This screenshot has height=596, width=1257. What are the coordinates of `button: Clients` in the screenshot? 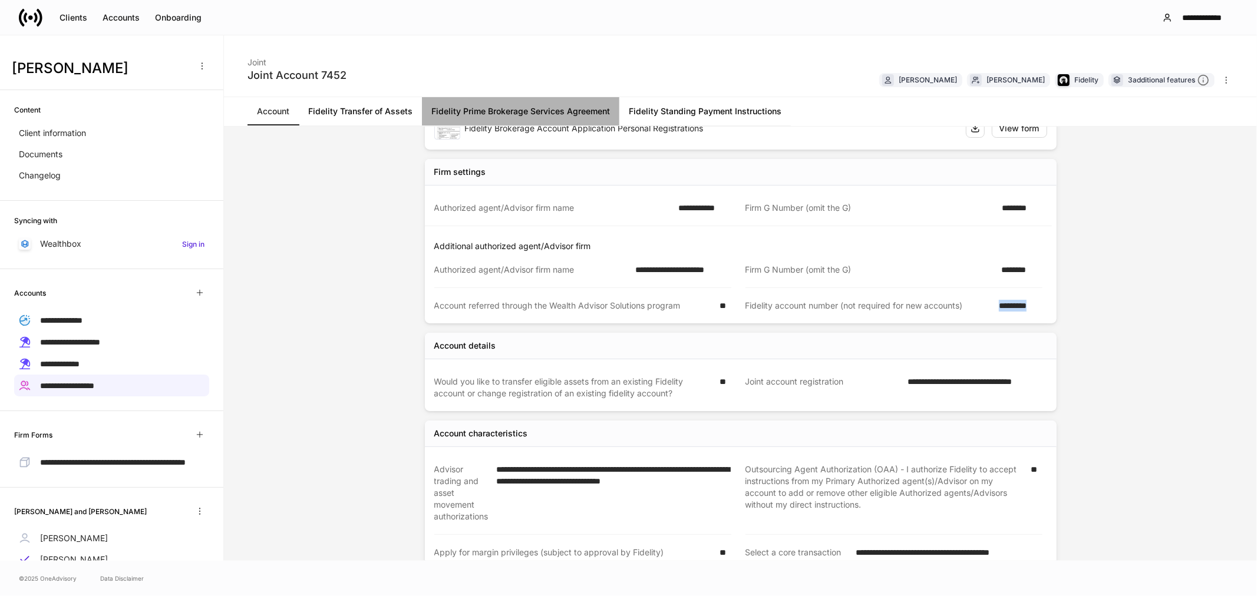 It's located at (73, 18).